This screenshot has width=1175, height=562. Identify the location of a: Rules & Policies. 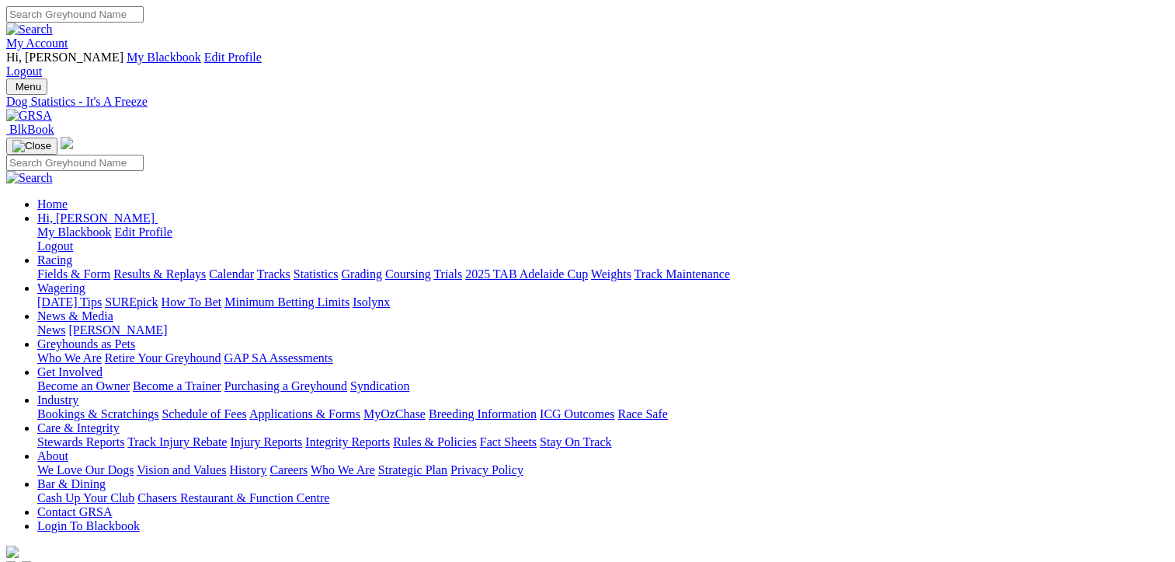
(435, 441).